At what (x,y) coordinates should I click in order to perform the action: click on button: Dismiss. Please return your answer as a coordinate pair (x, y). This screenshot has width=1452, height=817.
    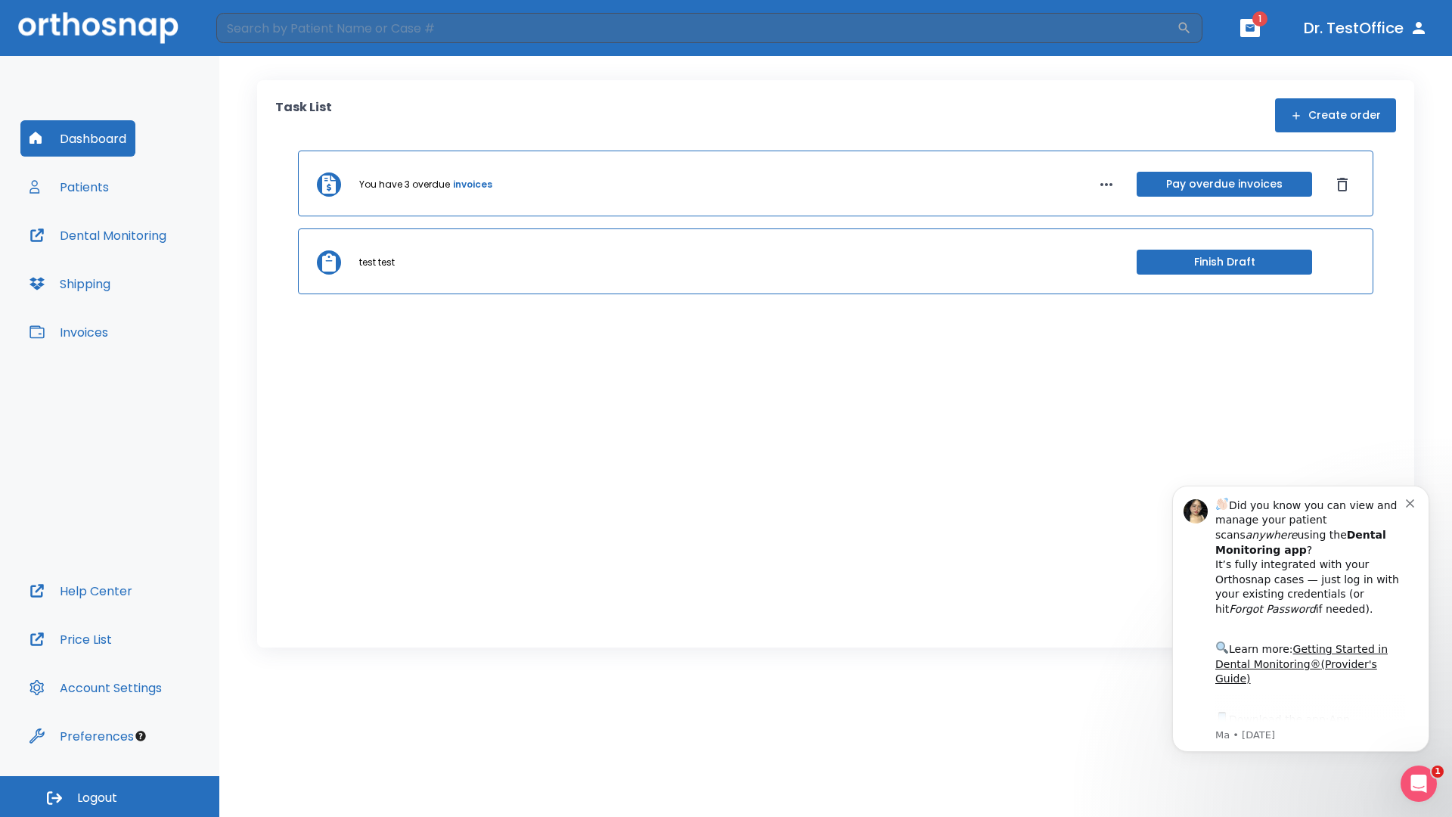
    Looking at the image, I should click on (1343, 185).